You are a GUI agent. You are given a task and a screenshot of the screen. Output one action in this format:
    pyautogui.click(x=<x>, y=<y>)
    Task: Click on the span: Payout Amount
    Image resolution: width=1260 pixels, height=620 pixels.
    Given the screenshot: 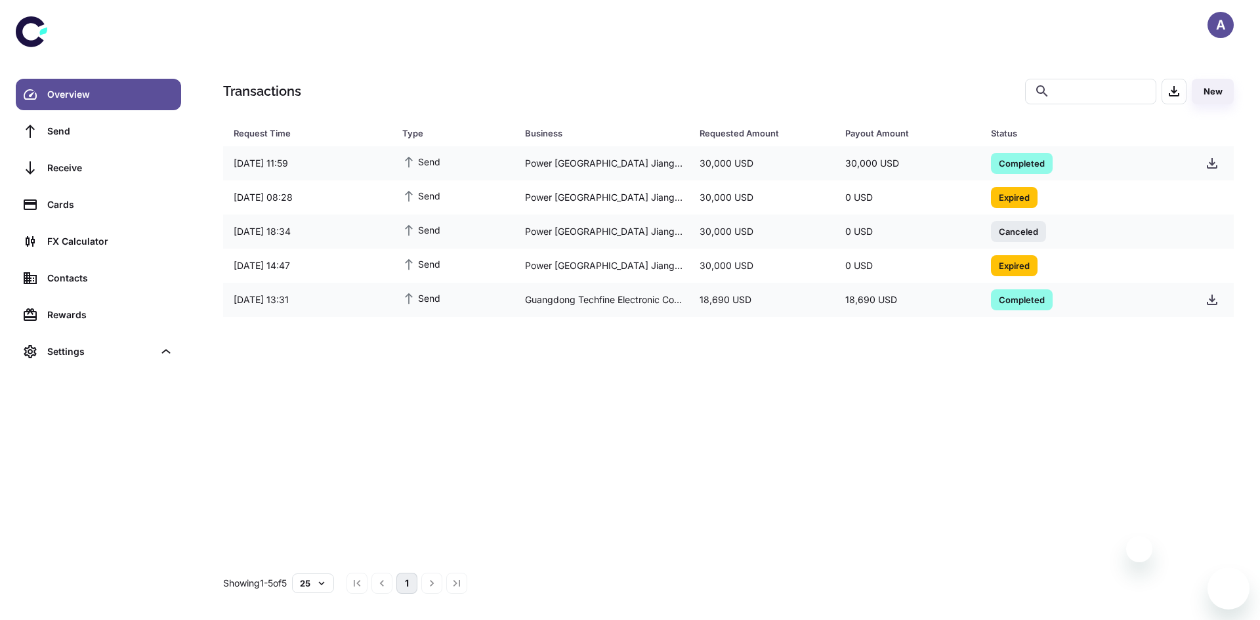 What is the action you would take?
    pyautogui.click(x=910, y=133)
    